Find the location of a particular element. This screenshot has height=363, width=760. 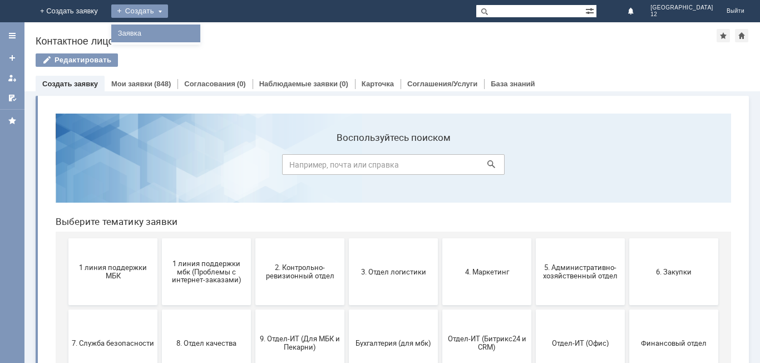

button: 8. Отдел качества is located at coordinates (160, 238).